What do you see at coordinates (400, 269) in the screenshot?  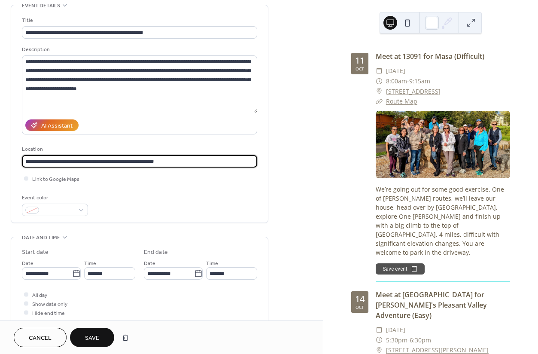 I see `button: Save event` at bounding box center [400, 269].